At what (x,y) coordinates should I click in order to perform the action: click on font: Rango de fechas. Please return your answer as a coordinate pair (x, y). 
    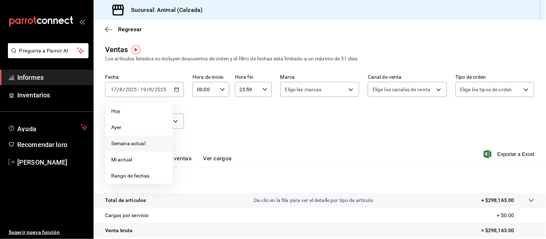
    Looking at the image, I should click on (130, 176).